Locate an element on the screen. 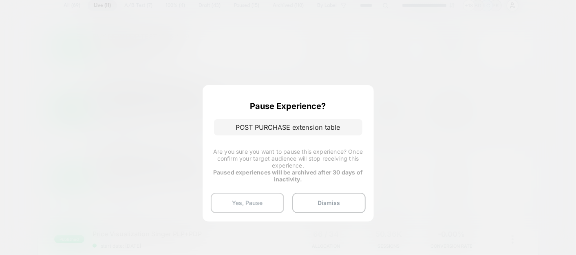  p: POST PURCHASE extension table is located at coordinates (288, 127).